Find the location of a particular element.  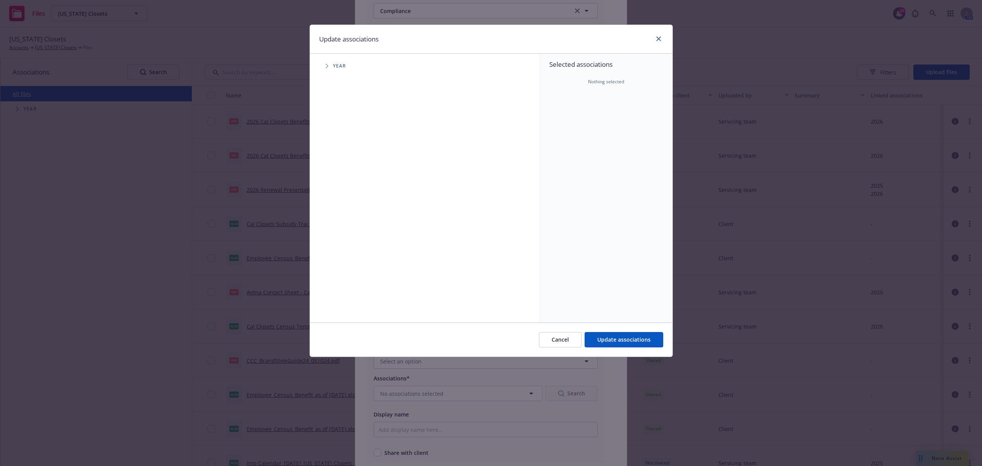

div: Tree Example is located at coordinates (425, 66).